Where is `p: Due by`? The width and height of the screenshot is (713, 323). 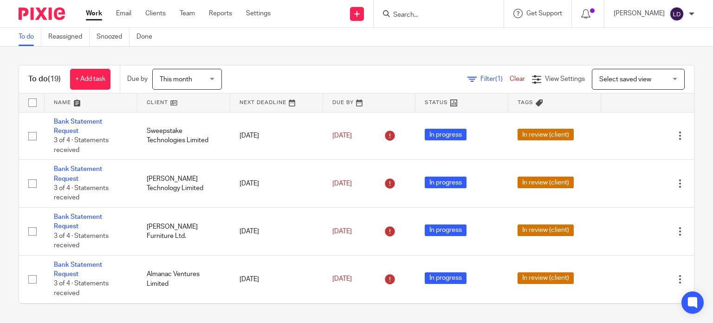 p: Due by is located at coordinates (137, 79).